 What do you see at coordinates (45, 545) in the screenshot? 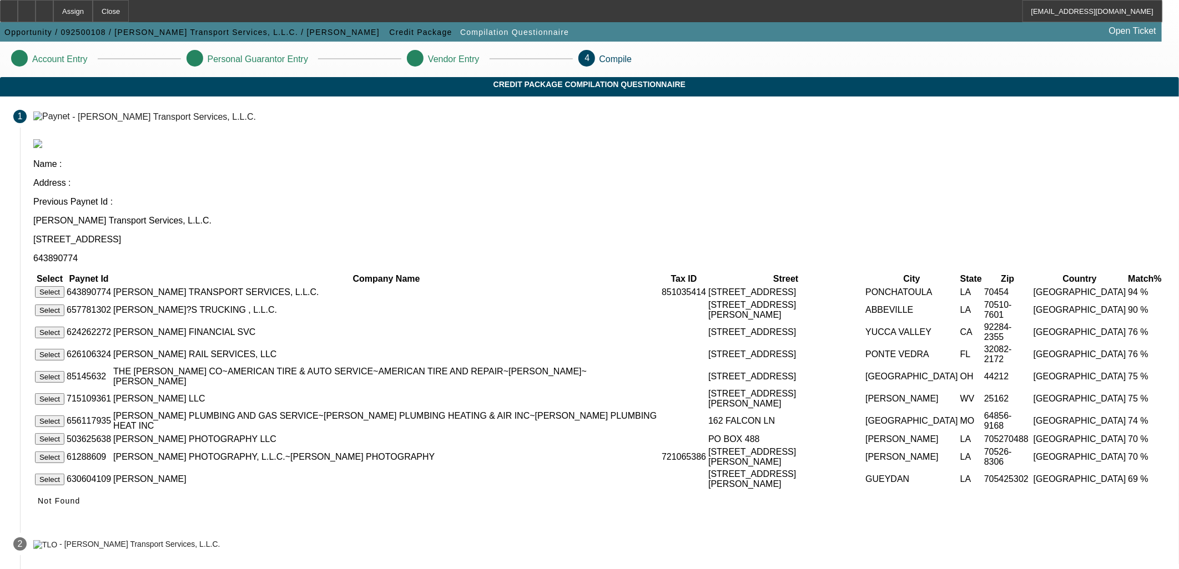
I see `img: TLO` at bounding box center [45, 545].